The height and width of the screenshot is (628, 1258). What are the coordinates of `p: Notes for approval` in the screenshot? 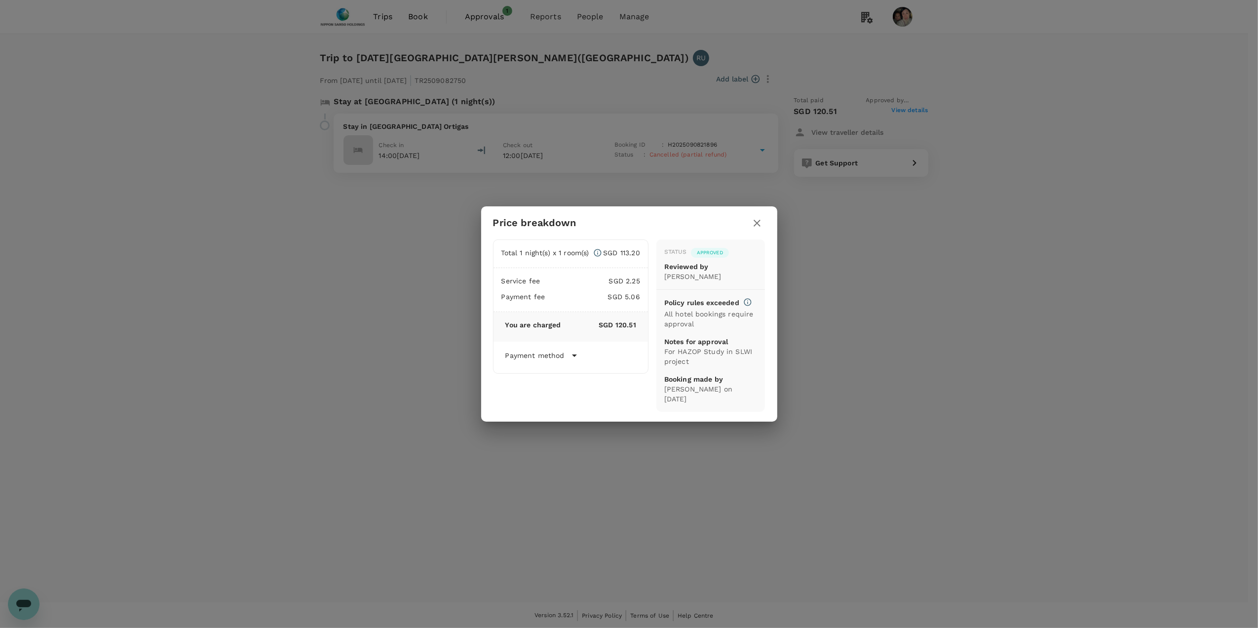 It's located at (711, 342).